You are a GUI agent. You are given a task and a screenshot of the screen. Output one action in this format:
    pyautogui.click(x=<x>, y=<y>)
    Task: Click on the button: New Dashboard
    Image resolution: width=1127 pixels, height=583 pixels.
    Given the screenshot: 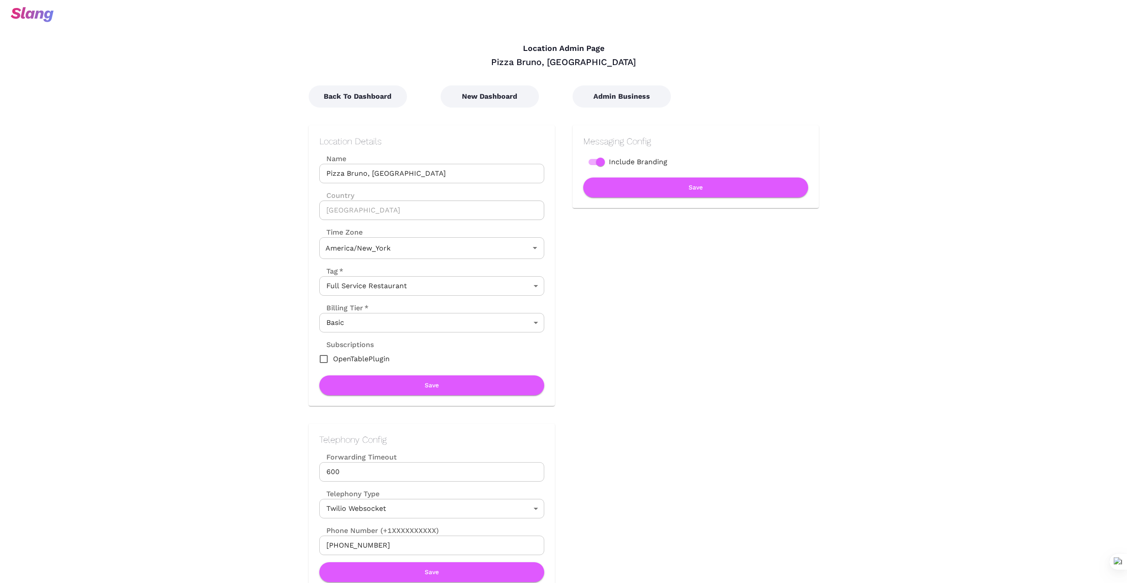 What is the action you would take?
    pyautogui.click(x=490, y=97)
    